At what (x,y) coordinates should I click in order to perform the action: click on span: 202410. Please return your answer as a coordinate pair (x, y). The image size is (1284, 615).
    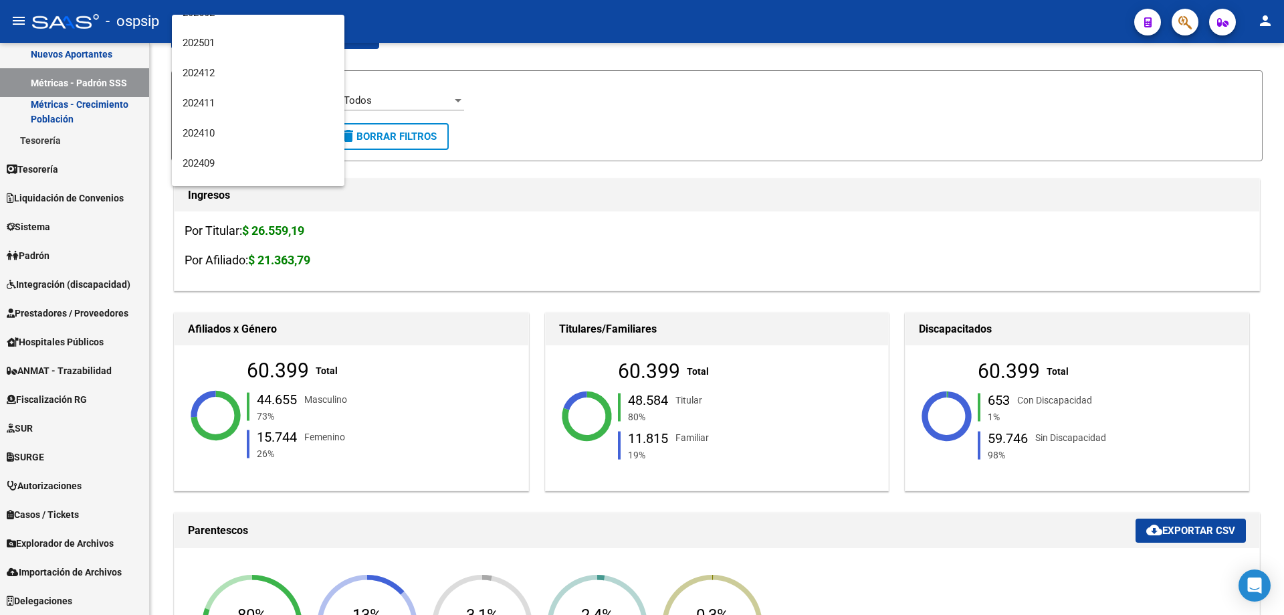
    Looking at the image, I should click on (258, 133).